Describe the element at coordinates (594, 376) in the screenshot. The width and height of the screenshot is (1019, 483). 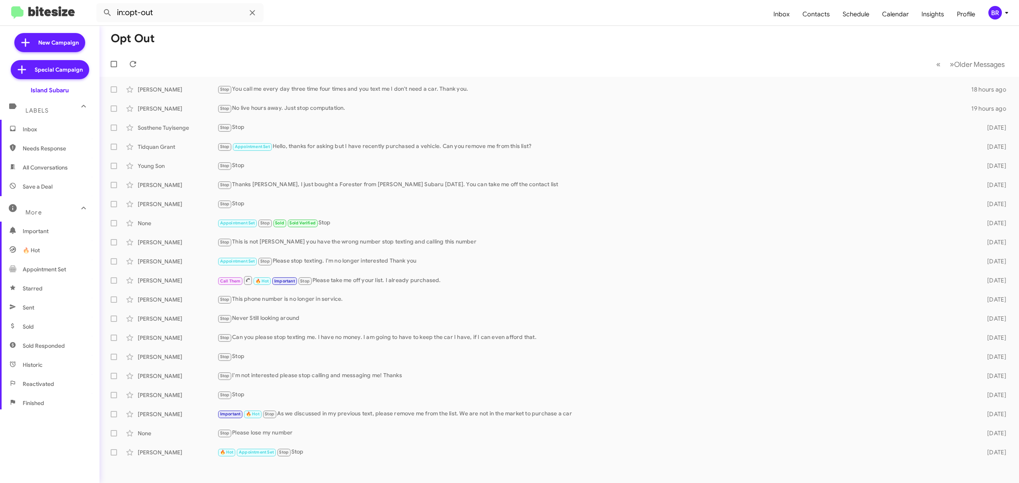
I see `div: I'm not interested please stop calling and messaging me! Thanks` at that location.